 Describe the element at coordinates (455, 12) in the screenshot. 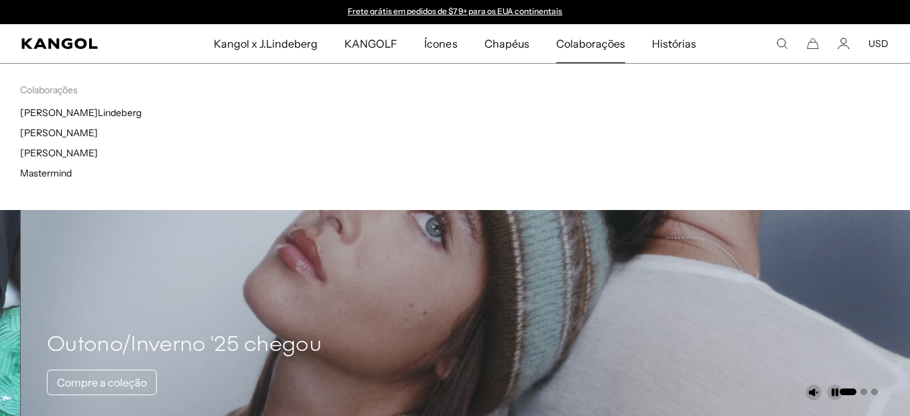

I see `div: Anúncio` at that location.